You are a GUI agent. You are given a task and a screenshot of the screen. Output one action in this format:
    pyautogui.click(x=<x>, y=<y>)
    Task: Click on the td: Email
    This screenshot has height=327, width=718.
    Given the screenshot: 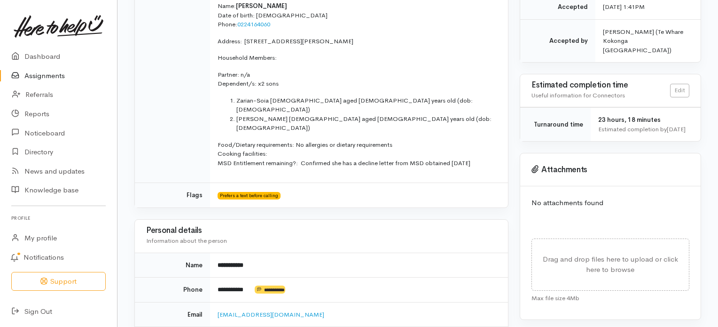 What is the action you would take?
    pyautogui.click(x=172, y=314)
    